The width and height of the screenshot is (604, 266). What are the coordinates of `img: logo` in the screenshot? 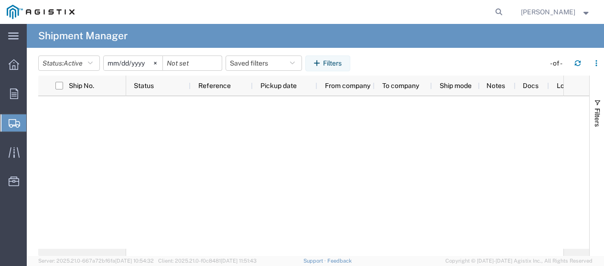 It's located at (41, 12).